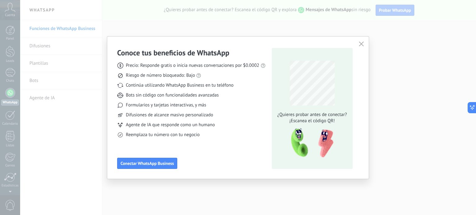  I want to click on h3: Conoce tus beneficios de WhatsApp, so click(173, 53).